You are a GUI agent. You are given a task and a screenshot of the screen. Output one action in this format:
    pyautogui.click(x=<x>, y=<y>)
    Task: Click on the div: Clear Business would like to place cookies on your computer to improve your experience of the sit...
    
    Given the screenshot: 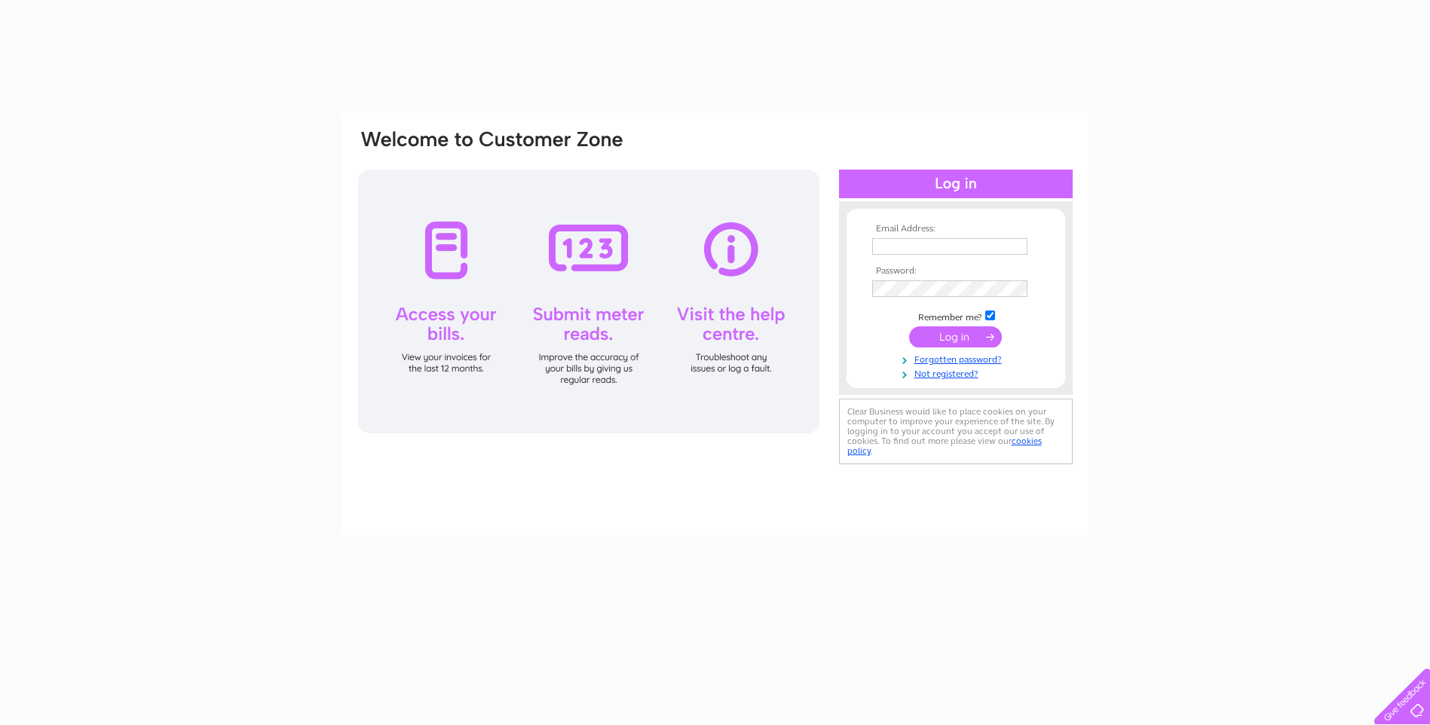 What is the action you would take?
    pyautogui.click(x=956, y=431)
    